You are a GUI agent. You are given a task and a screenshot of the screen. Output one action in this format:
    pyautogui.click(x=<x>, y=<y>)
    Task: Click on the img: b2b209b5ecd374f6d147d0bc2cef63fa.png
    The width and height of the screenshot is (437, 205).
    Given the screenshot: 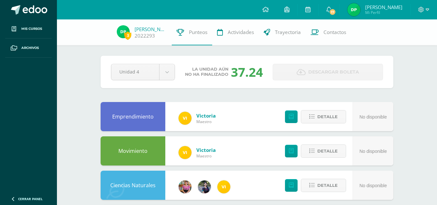 What is the action you would take?
    pyautogui.click(x=205, y=187)
    